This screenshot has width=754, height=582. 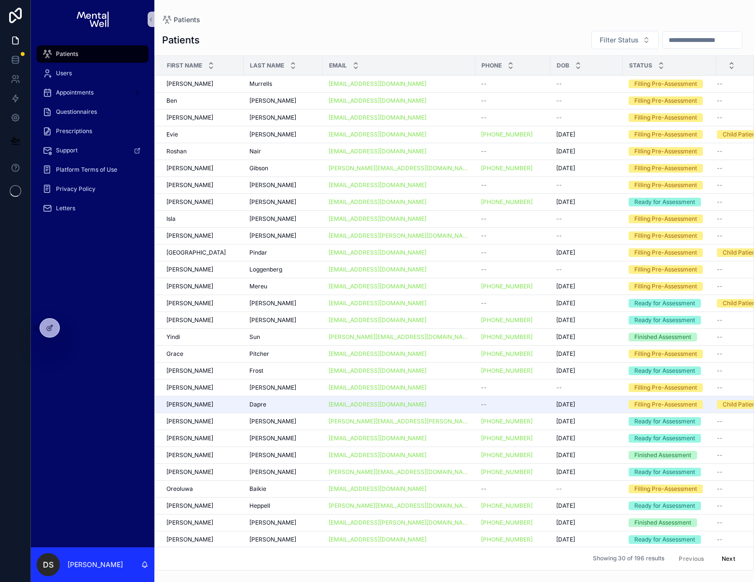 I want to click on span: Frost, so click(x=256, y=371).